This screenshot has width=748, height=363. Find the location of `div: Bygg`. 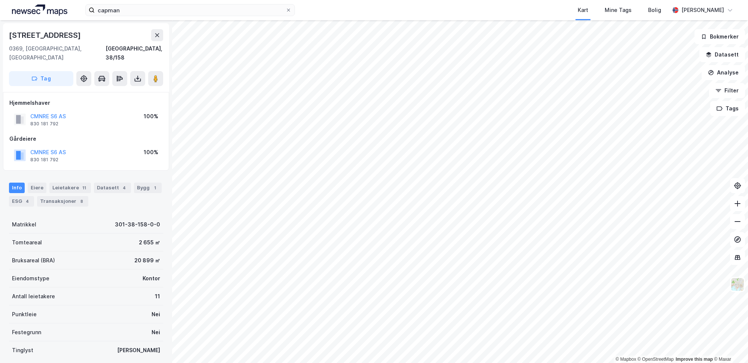

div: Bygg is located at coordinates (148, 188).